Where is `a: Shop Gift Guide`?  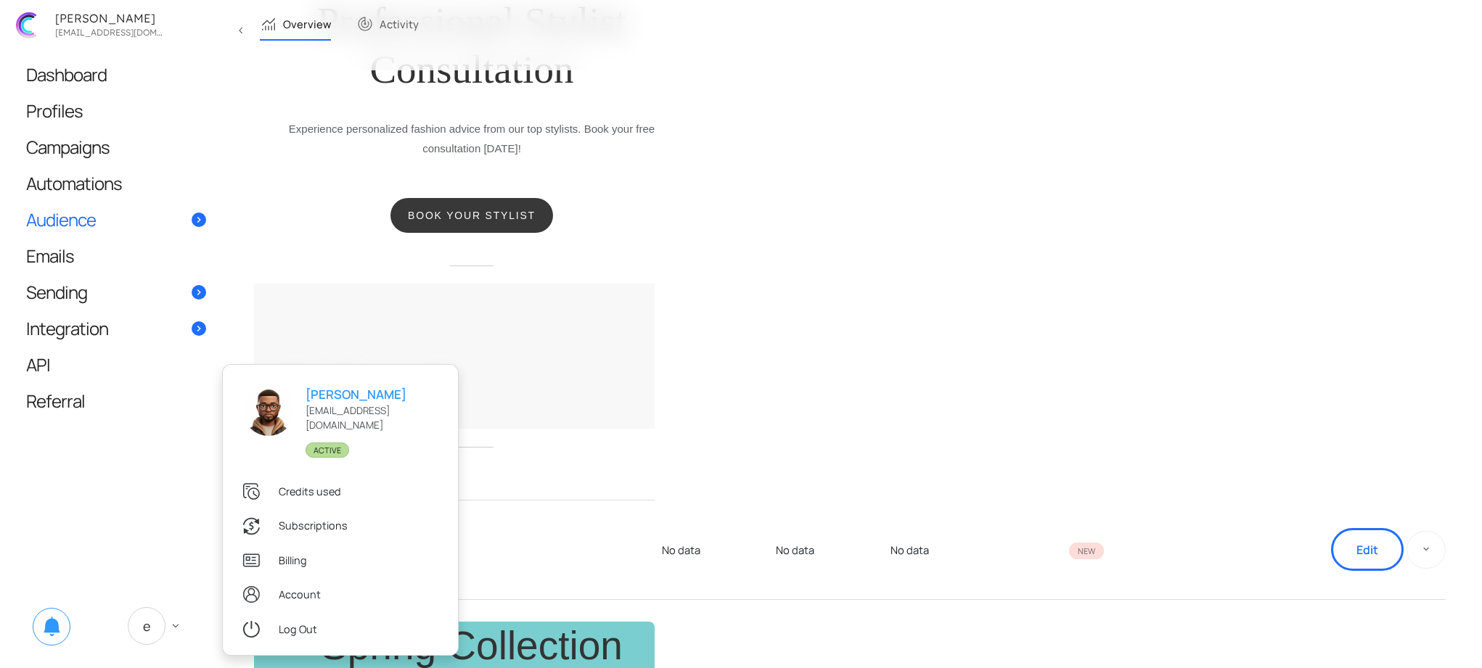
a: Shop Gift Guide is located at coordinates (218, 235).